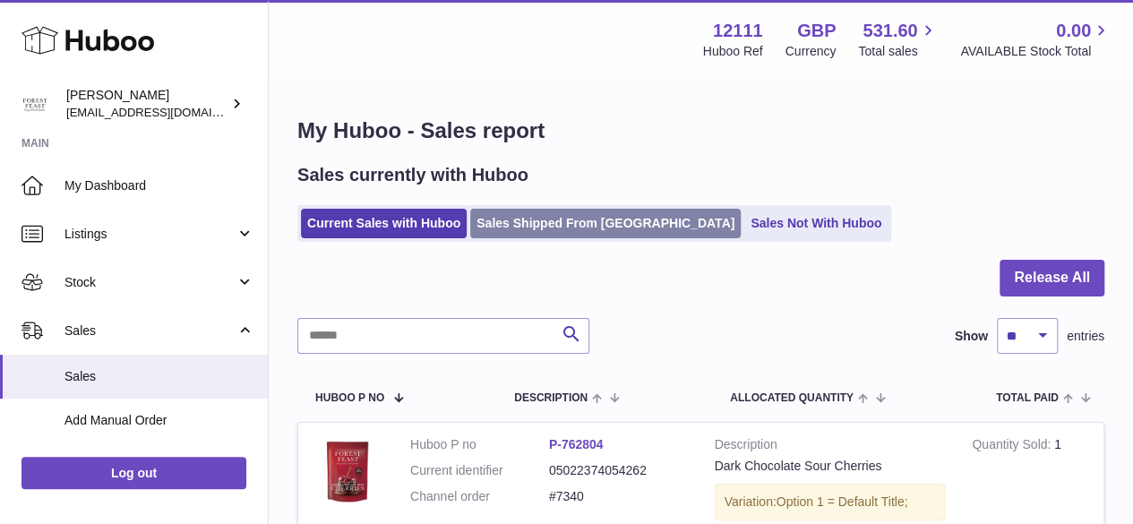  I want to click on label: Show, so click(971, 336).